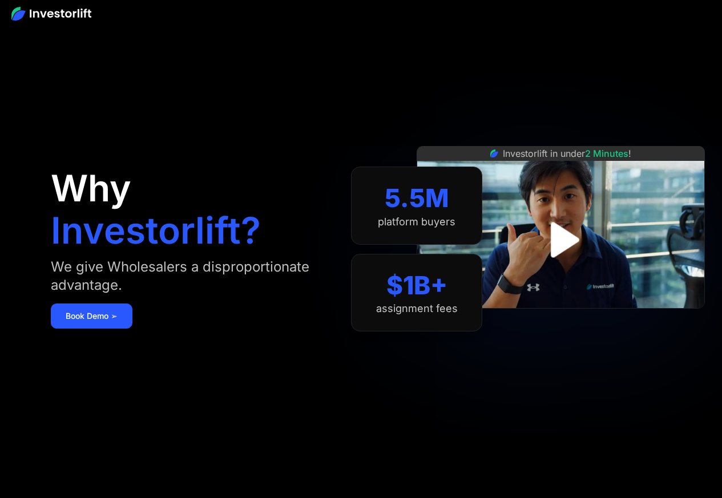 The image size is (722, 498). Describe the element at coordinates (560, 240) in the screenshot. I see `a: open lightbox` at that location.